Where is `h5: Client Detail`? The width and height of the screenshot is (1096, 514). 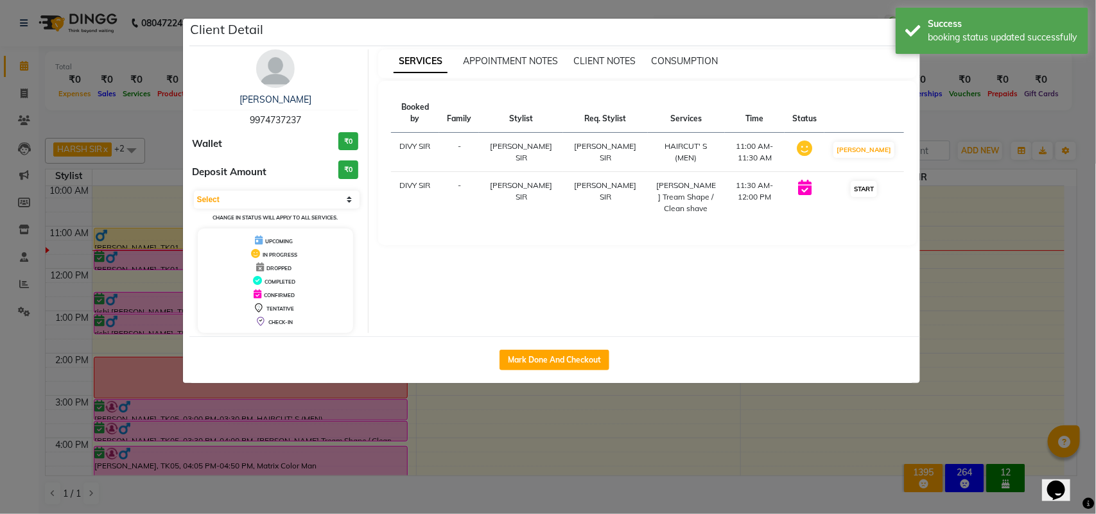
h5: Client Detail is located at coordinates (227, 30).